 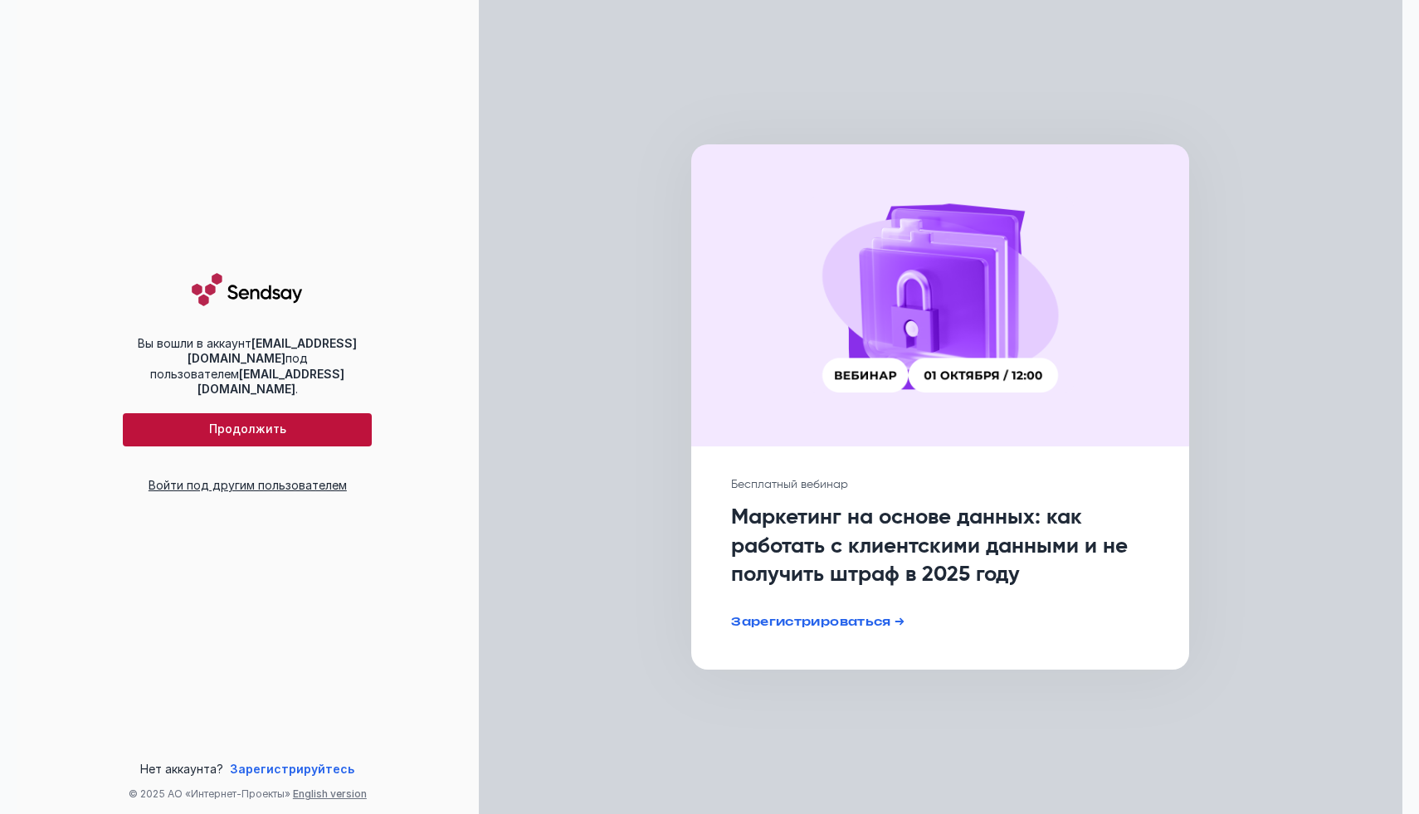 I want to click on a: Зарегистрироваться →, so click(x=817, y=620).